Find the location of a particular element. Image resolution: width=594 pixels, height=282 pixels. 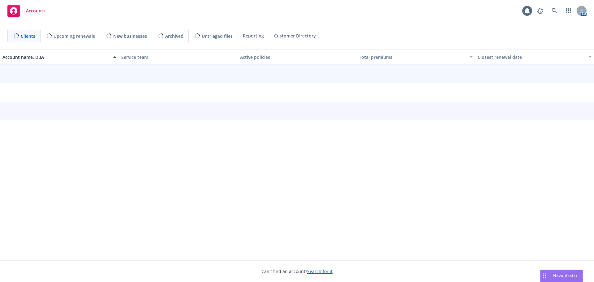

div: Service team is located at coordinates (178, 57).